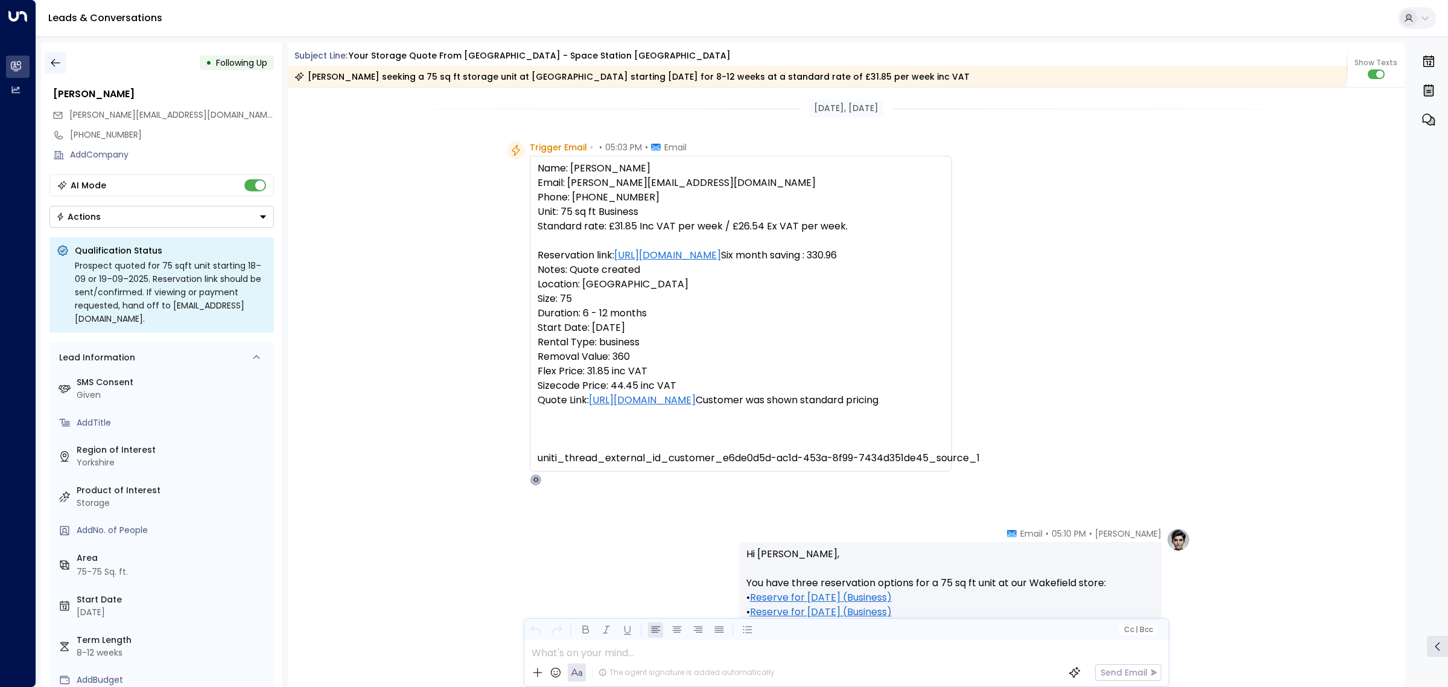 This screenshot has width=1448, height=687. What do you see at coordinates (162, 217) in the screenshot?
I see `button: Actions` at bounding box center [162, 217].